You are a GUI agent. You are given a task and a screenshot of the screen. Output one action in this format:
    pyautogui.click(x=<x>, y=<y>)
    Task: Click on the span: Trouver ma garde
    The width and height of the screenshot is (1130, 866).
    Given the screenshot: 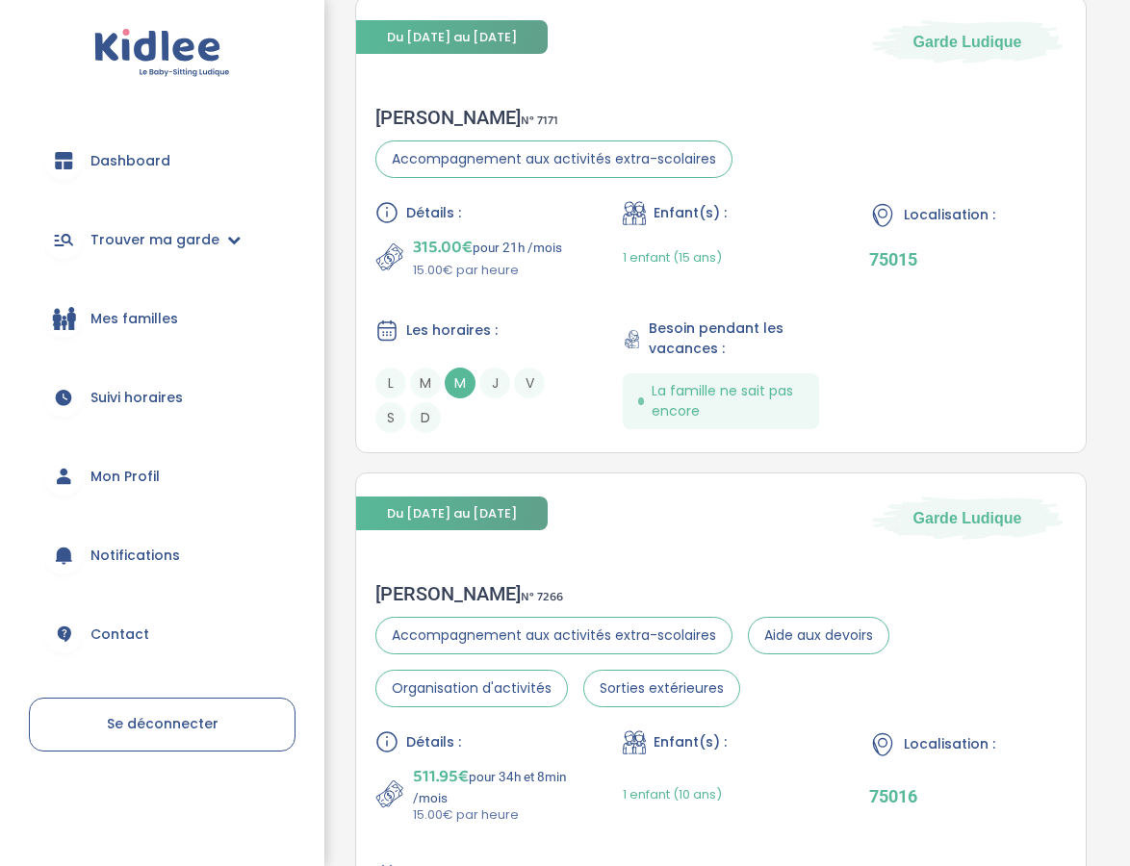 What is the action you would take?
    pyautogui.click(x=155, y=240)
    